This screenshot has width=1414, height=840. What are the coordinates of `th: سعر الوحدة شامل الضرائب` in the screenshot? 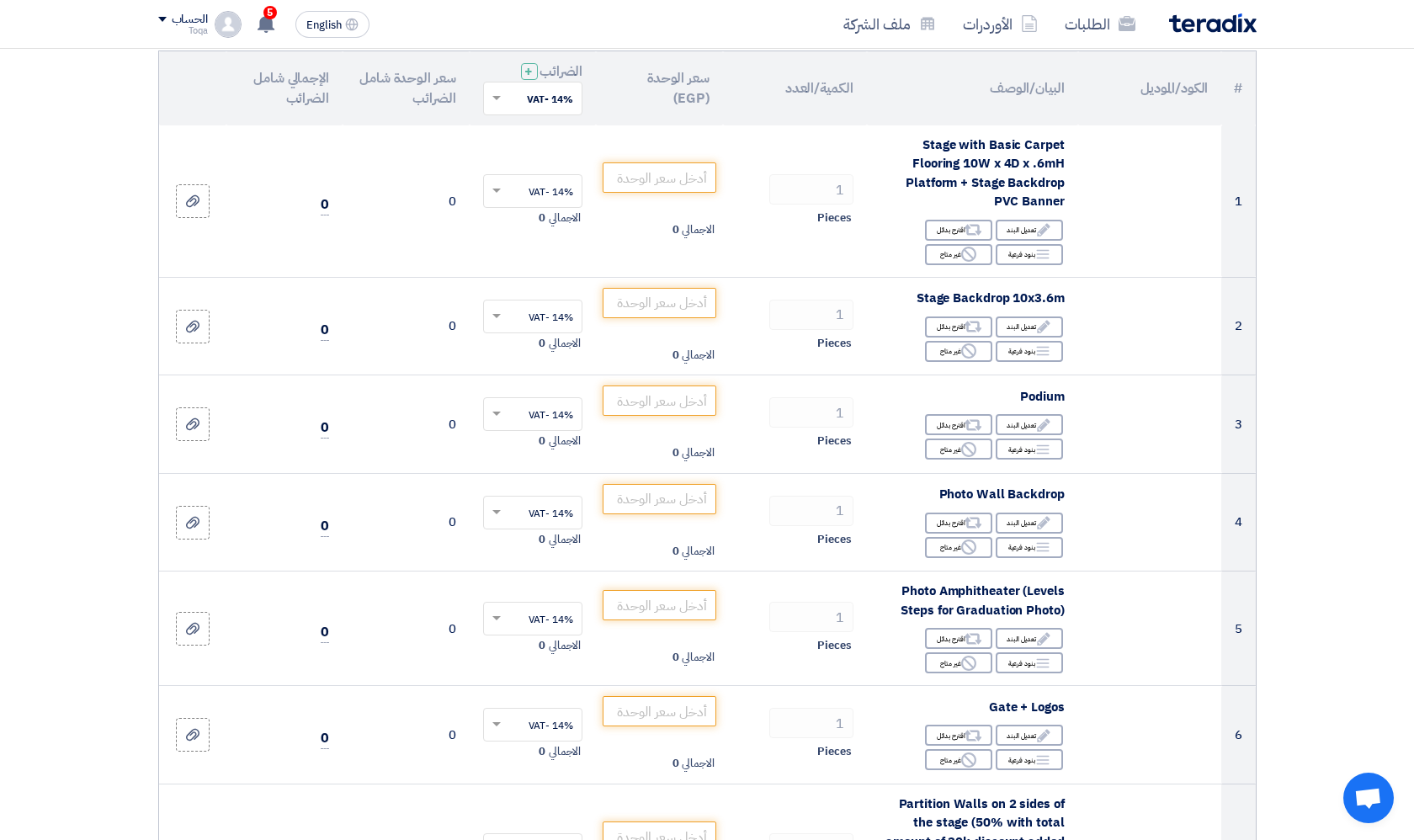 It's located at (406, 88).